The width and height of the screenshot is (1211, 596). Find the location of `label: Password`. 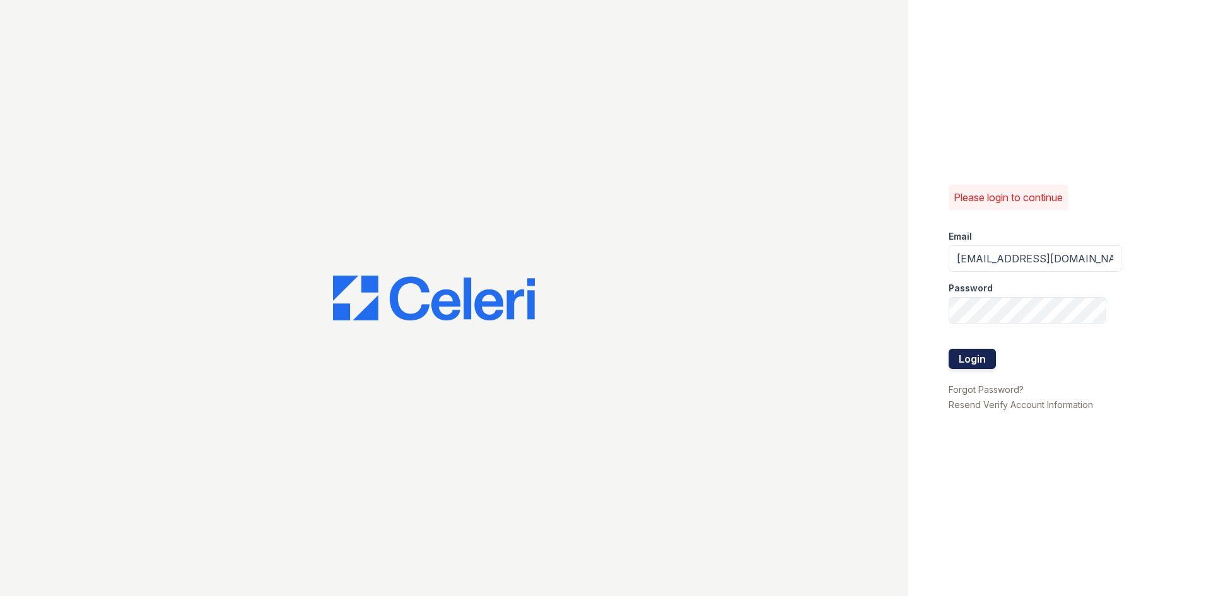

label: Password is located at coordinates (971, 288).